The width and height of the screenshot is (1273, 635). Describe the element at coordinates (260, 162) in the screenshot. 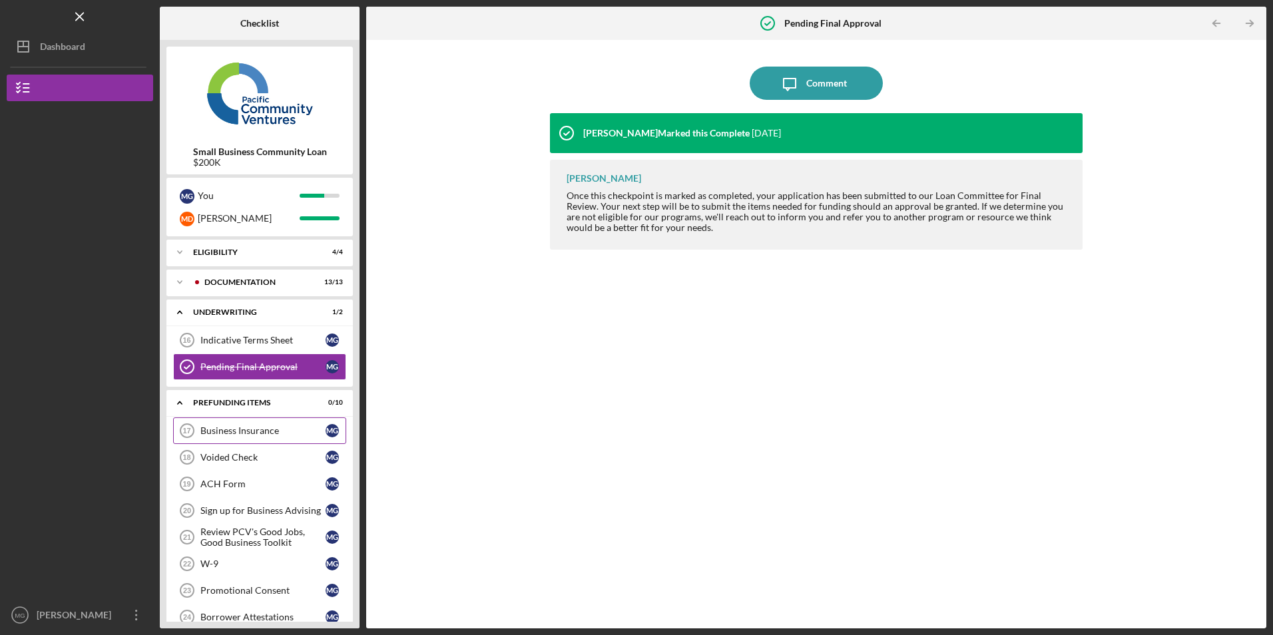

I see `div: $200K` at that location.